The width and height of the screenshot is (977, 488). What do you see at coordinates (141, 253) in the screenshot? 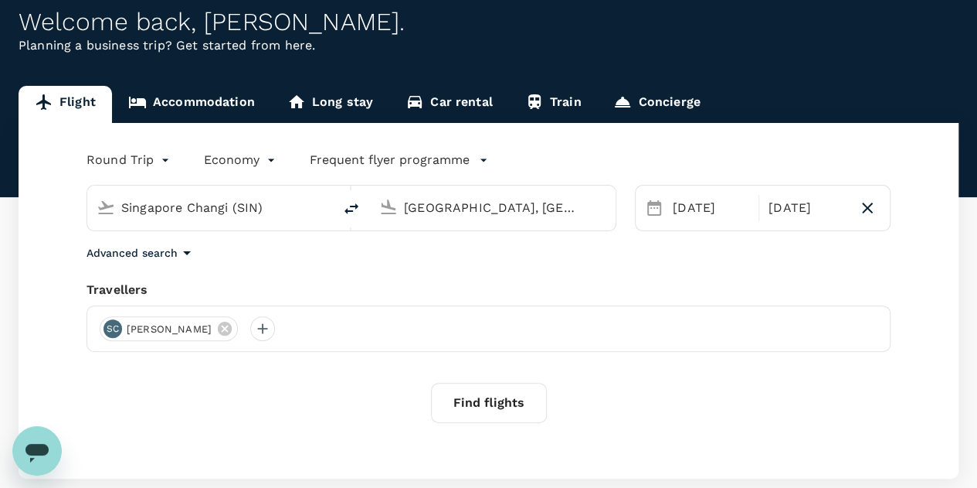
I see `button: Advanced search` at bounding box center [141, 253].